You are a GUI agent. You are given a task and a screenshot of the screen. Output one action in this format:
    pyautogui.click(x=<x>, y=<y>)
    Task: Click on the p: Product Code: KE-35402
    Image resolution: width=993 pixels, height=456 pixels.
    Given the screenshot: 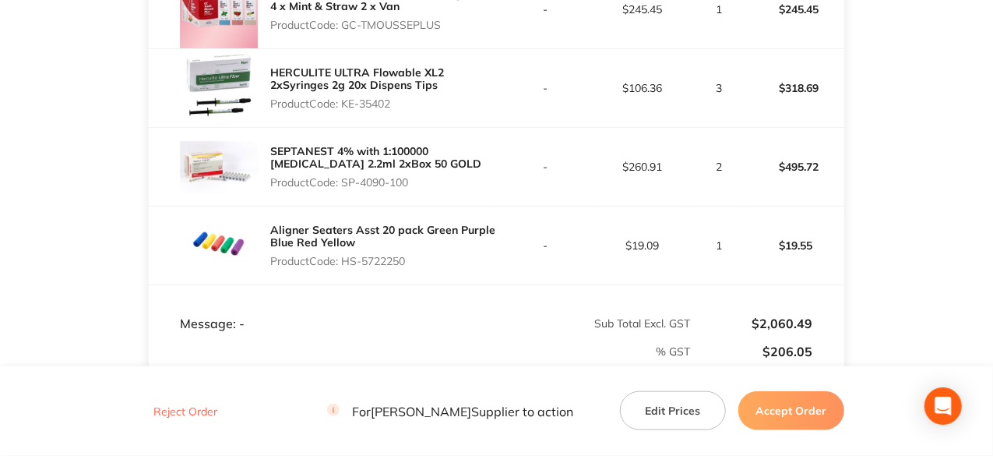 What is the action you would take?
    pyautogui.click(x=383, y=104)
    